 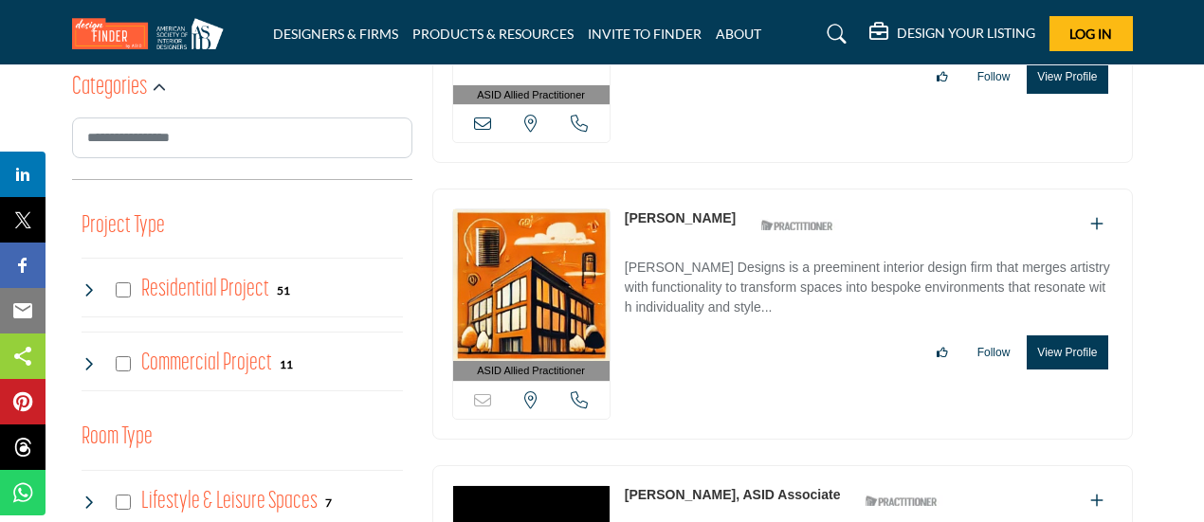 I want to click on input: Select Residential Project checkbox, so click(x=123, y=290).